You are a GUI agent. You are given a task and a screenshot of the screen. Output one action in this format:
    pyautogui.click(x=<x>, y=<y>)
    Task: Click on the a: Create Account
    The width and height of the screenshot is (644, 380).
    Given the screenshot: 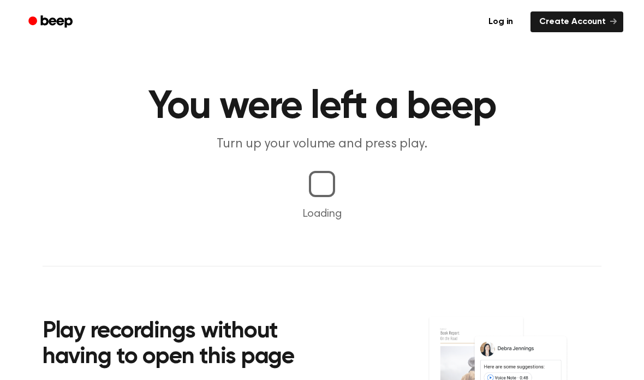 What is the action you would take?
    pyautogui.click(x=577, y=22)
    